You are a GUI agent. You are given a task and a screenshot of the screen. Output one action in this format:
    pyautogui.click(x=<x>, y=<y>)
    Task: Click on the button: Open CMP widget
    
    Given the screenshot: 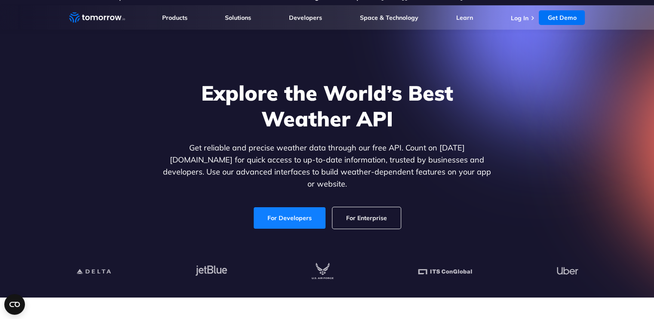 What is the action you would take?
    pyautogui.click(x=15, y=304)
    